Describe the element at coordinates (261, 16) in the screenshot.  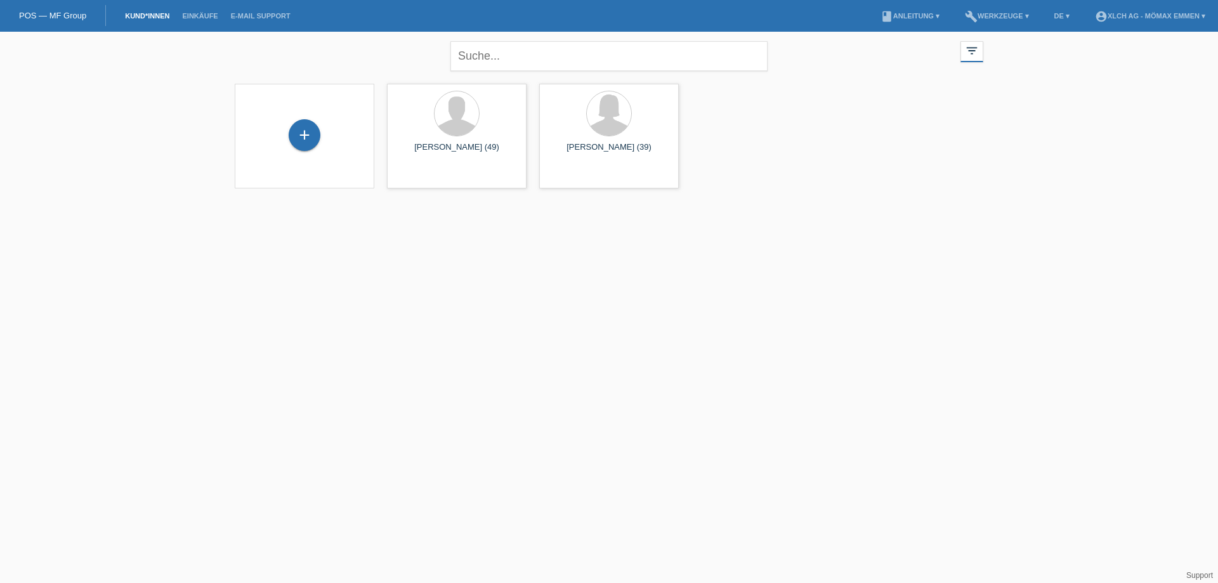
I see `a: E-Mail Support` at that location.